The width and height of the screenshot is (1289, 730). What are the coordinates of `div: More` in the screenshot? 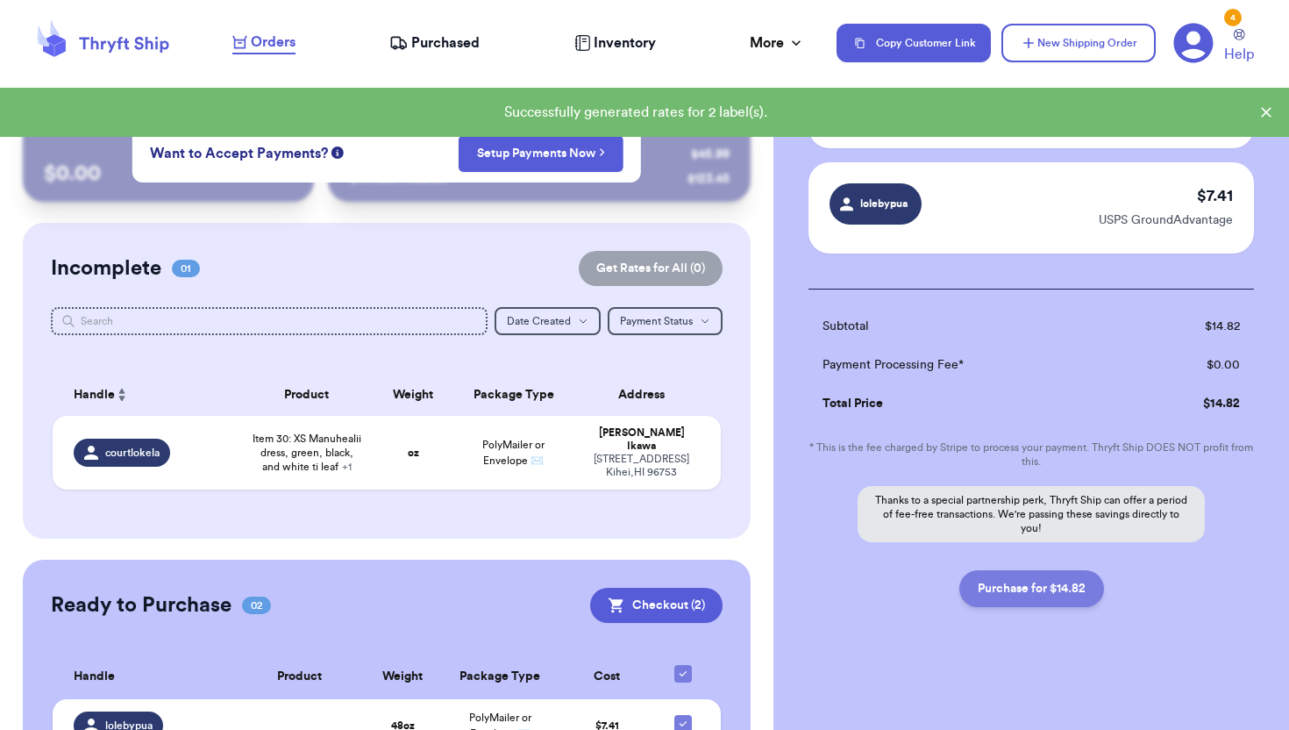 It's located at (777, 43).